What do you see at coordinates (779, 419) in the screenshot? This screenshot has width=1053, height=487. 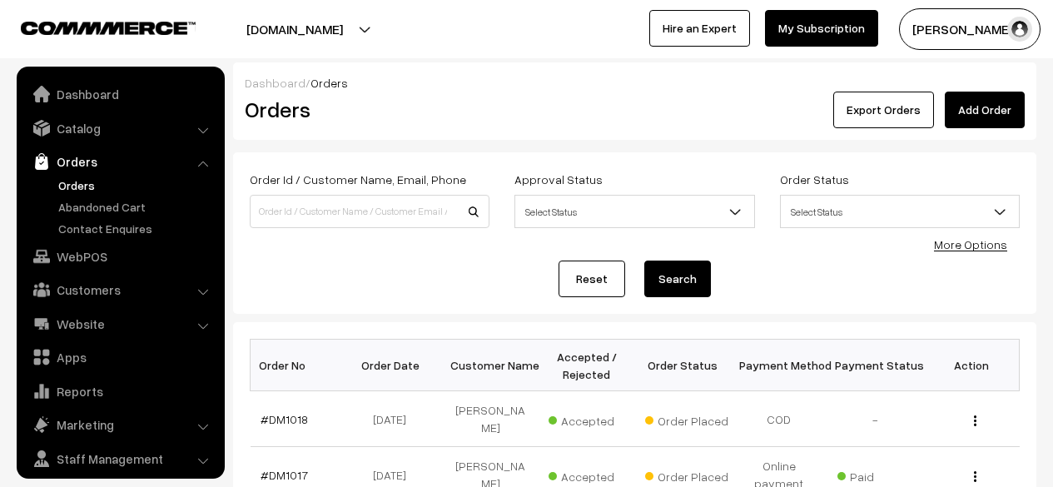 I see `td: COD` at bounding box center [779, 419].